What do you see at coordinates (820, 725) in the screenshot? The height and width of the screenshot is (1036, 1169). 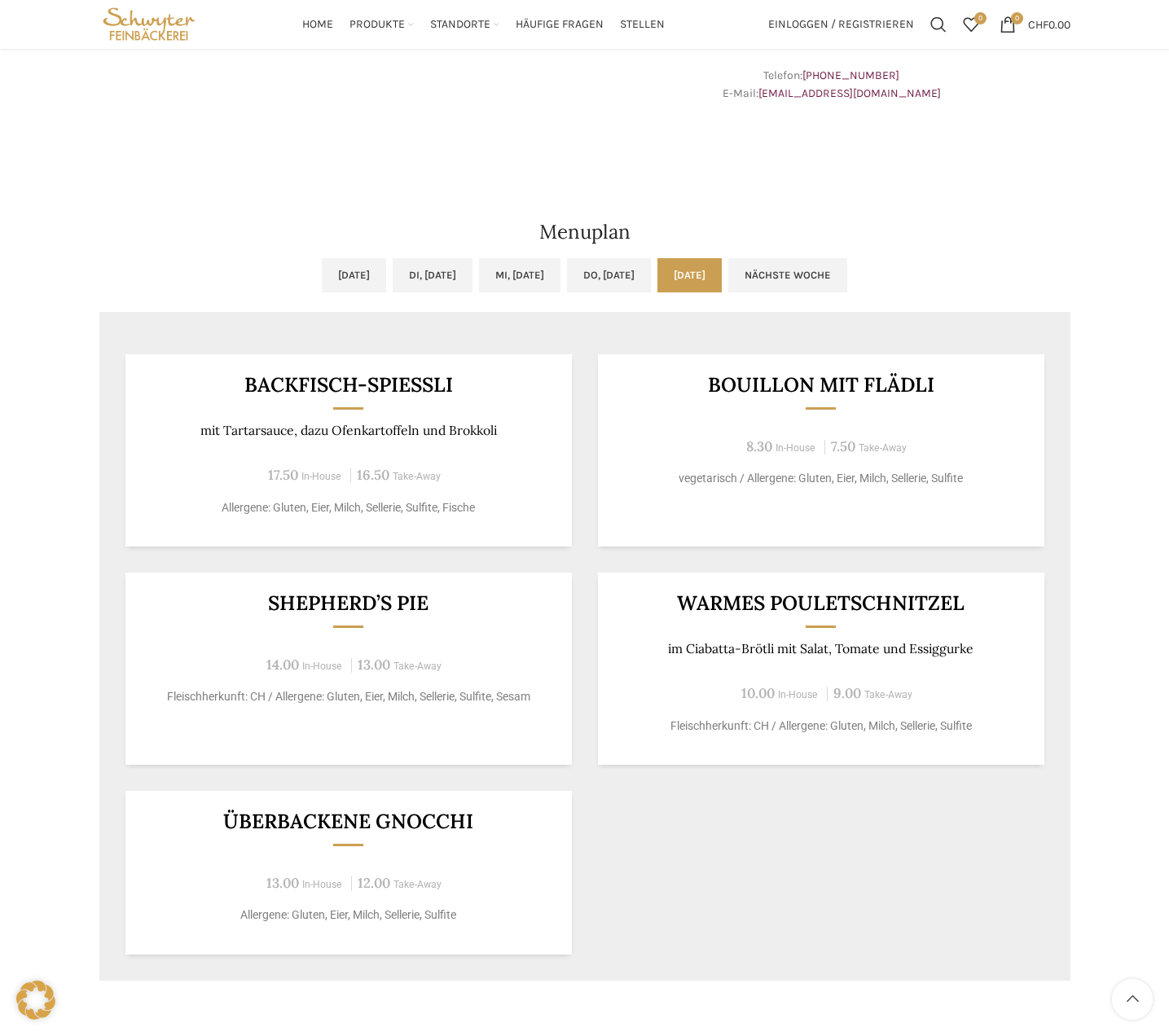 I see `p: Fleischherkunft: CH / Allergene: Gluten, Milch, Sellerie, Sulfite` at bounding box center [820, 725].